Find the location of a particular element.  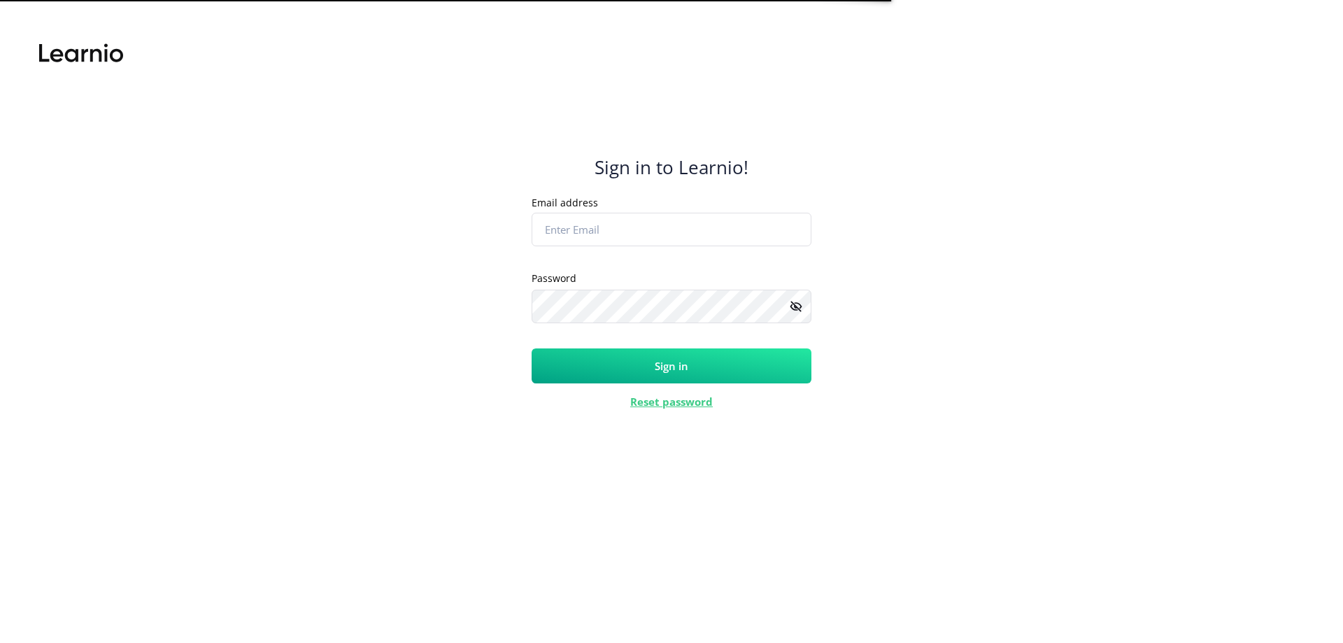

h4: Sign in to Learnio! is located at coordinates (671, 167).